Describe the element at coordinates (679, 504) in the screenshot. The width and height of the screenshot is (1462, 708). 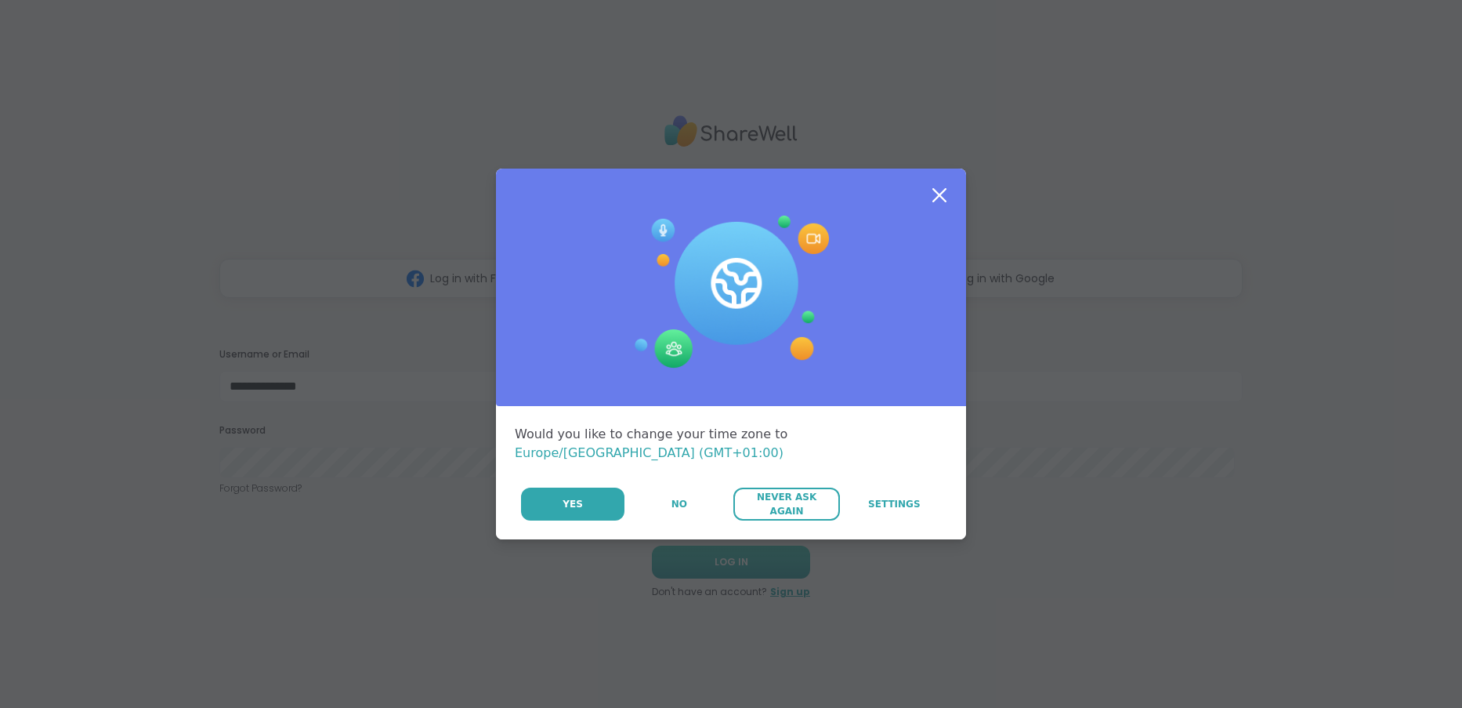
I see `button: No` at that location.